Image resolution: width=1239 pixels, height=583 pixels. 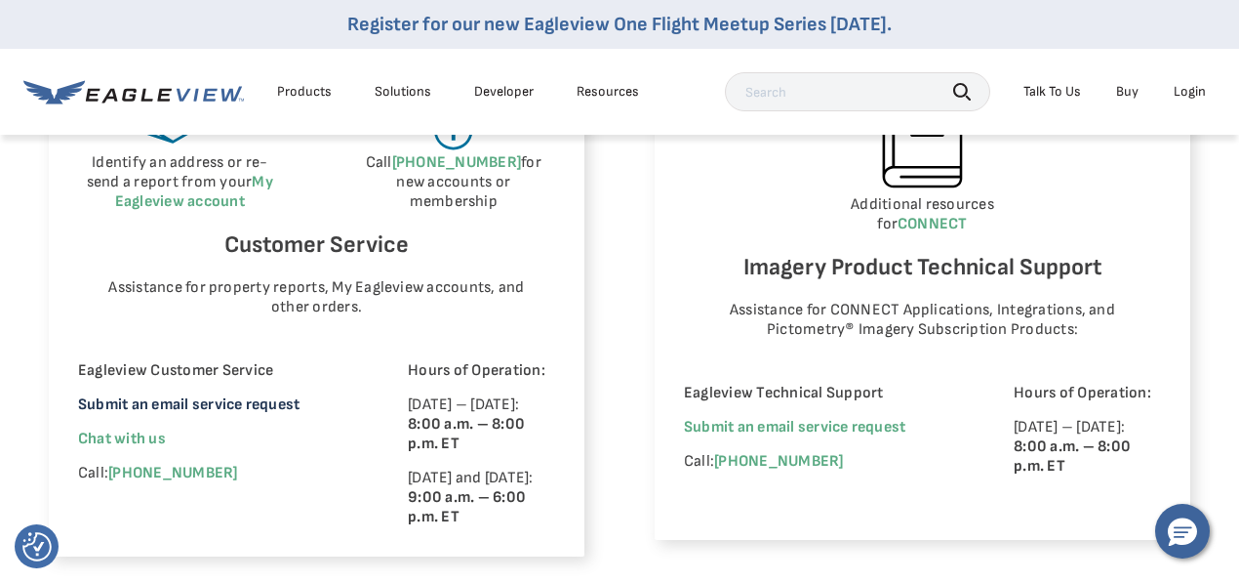 What do you see at coordinates (467, 507) in the screenshot?
I see `strong: 9:00 a.m. – 6:00 p.m. ET` at bounding box center [467, 507].